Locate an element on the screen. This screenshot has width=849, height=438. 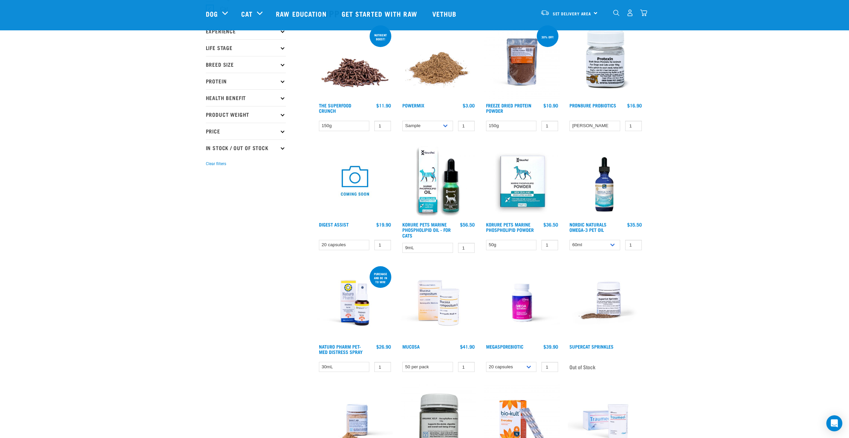
p: Price is located at coordinates (246, 131).